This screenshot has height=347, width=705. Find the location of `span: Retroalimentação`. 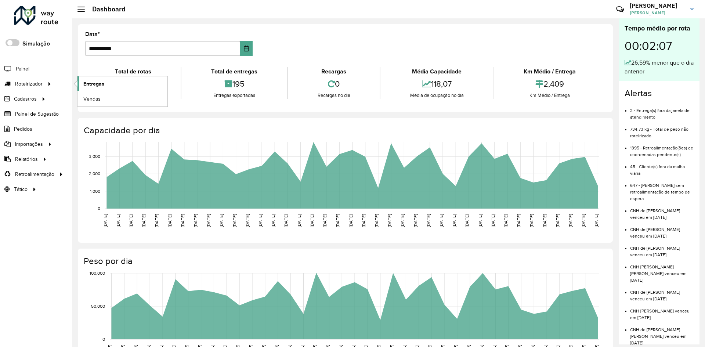

span: Retroalimentação is located at coordinates (34, 174).